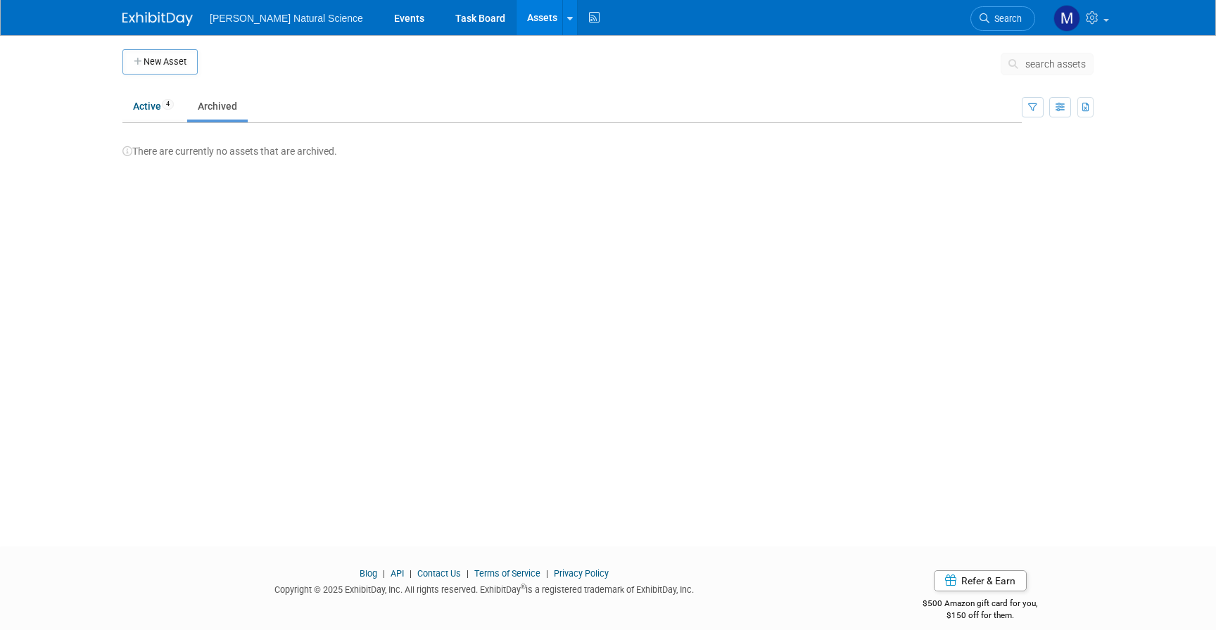 The height and width of the screenshot is (630, 1216). What do you see at coordinates (980, 581) in the screenshot?
I see `a: Refer & Earn` at bounding box center [980, 581].